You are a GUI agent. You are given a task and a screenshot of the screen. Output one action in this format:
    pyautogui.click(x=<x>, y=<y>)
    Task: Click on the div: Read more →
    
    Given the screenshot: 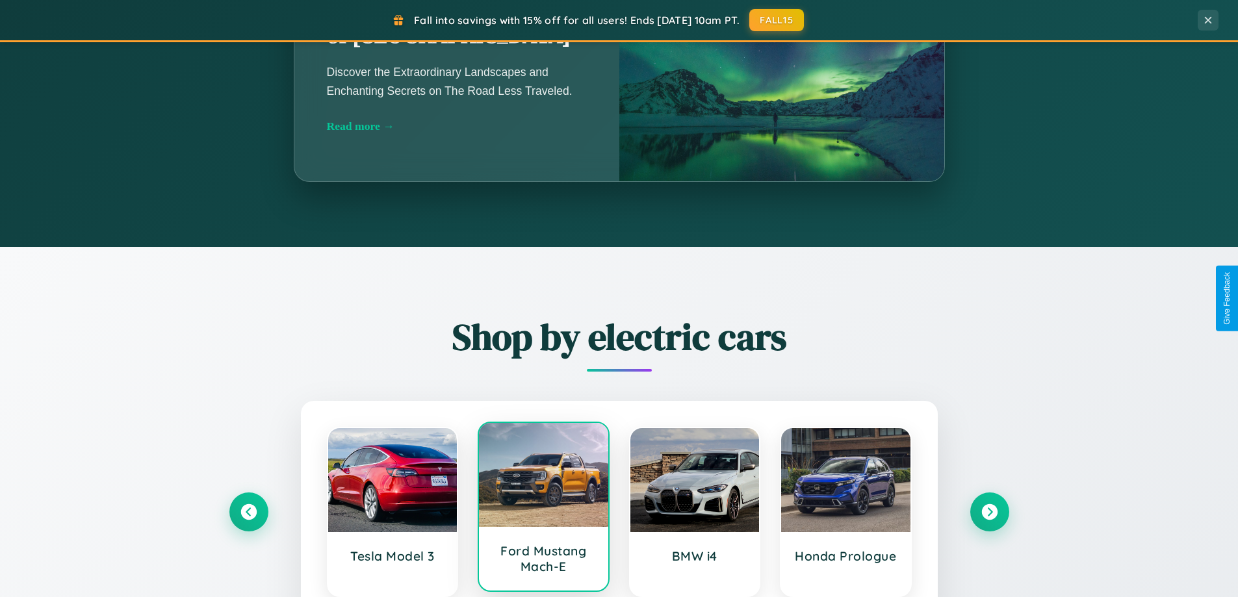 What is the action you would take?
    pyautogui.click(x=457, y=126)
    